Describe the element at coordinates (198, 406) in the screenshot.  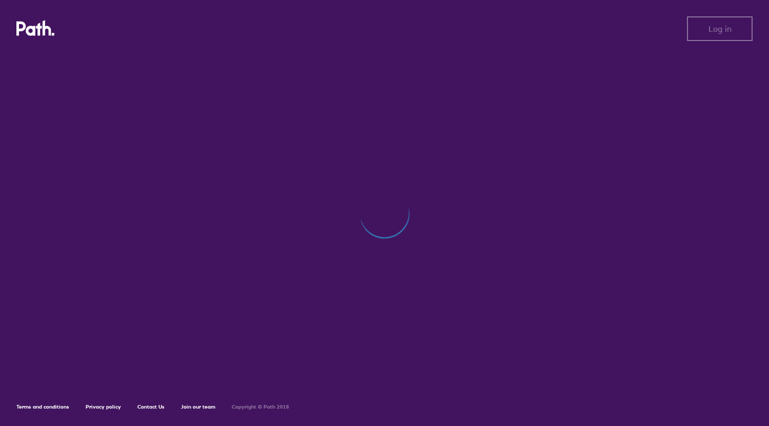
I see `a: Join our team` at that location.